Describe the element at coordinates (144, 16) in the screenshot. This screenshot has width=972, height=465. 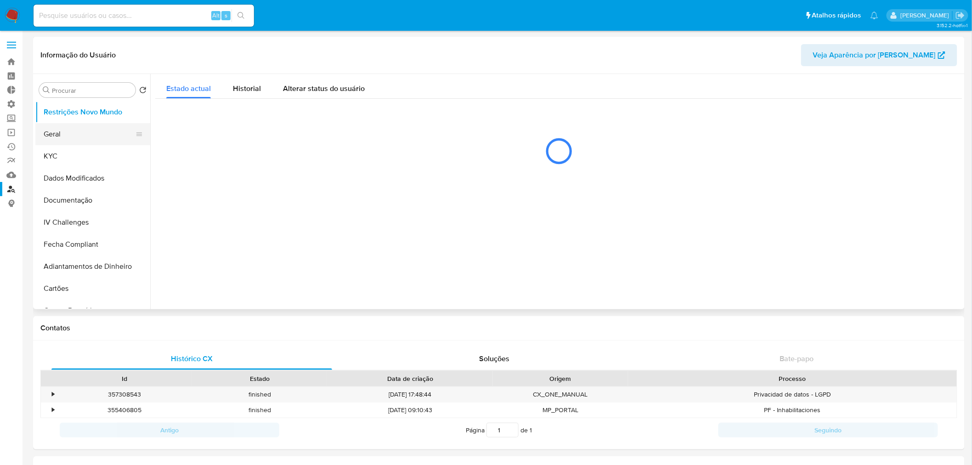
I see `input: Pesquise usuários ou casos...` at that location.